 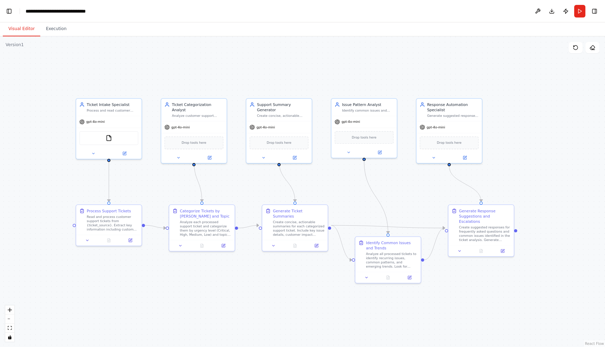 What do you see at coordinates (367, 111) in the screenshot?
I see `div: Identify common issues and trends across customer support tickets, detect recurring problems, and...` at bounding box center [367, 111].